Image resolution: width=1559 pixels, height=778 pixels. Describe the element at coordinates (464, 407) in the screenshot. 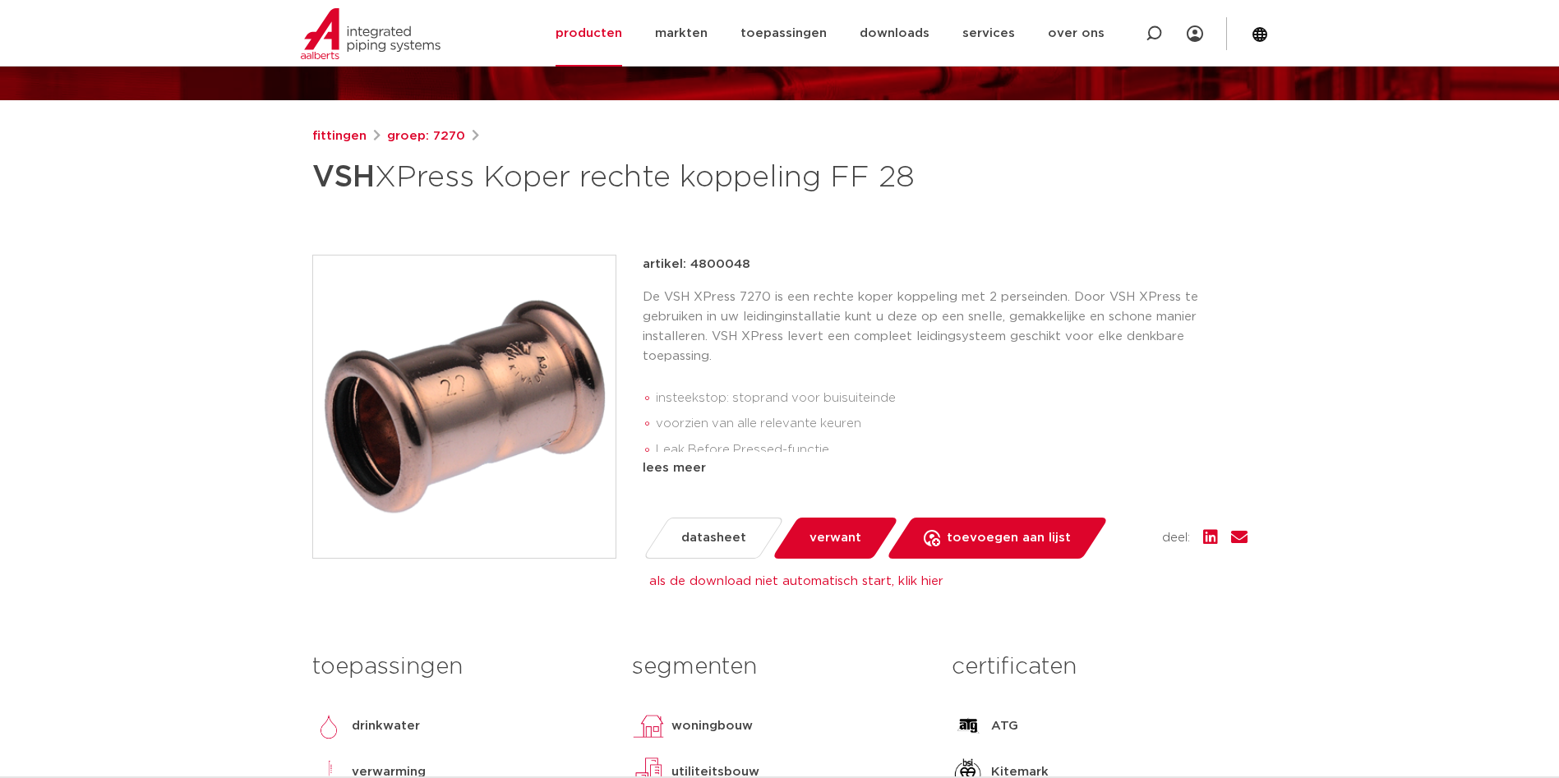

I see `img: Product Image for VSH XPress Koper rechte koppeling FF 28` at that location.